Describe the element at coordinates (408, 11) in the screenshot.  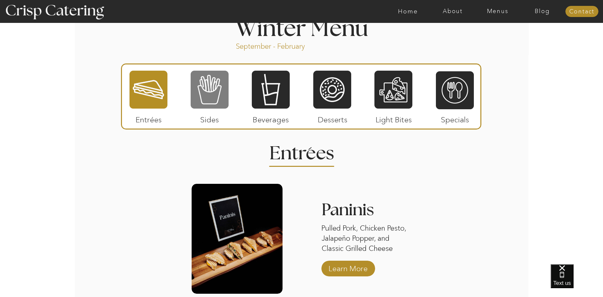
I see `nav: Home` at that location.